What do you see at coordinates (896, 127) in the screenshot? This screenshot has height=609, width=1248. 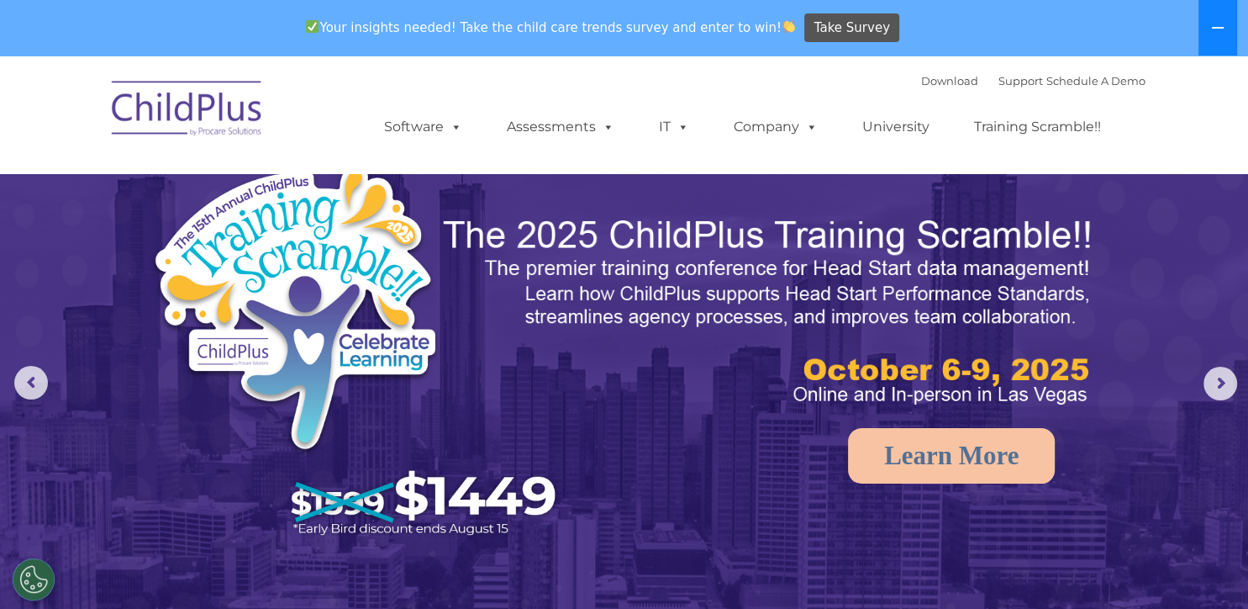 I see `a: University` at bounding box center [896, 127].